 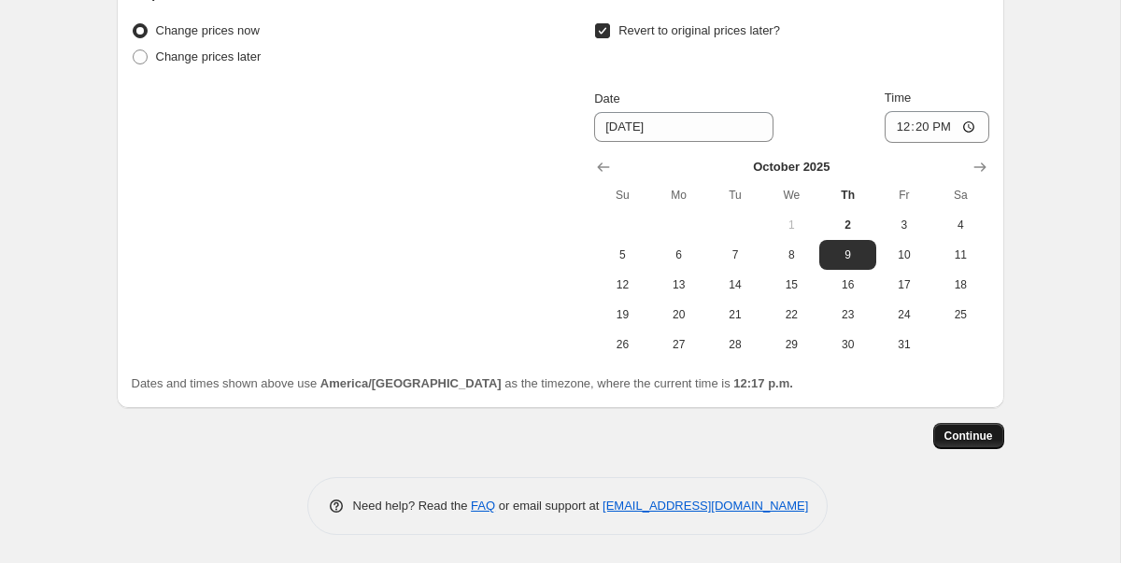 I want to click on button: Wednesday October 15 2025, so click(x=791, y=285).